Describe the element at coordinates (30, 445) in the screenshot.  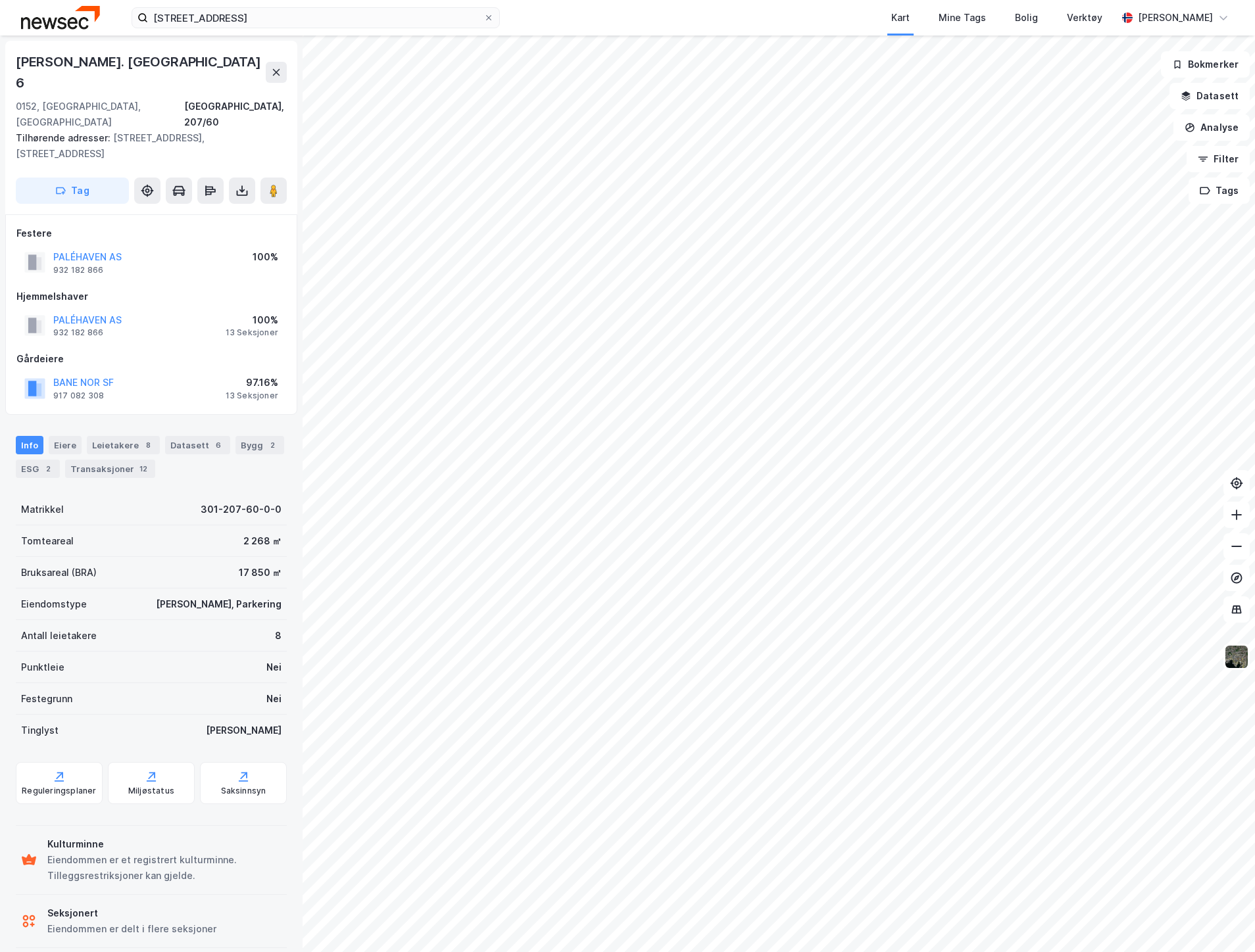
I see `div: Info` at that location.